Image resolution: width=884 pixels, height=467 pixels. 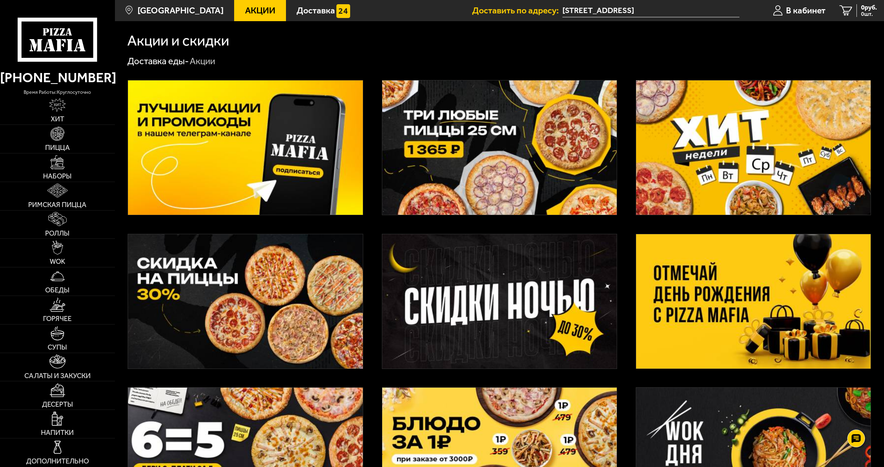 What do you see at coordinates (650, 11) in the screenshot?
I see `input: Ваш адрес доставки` at bounding box center [650, 11].